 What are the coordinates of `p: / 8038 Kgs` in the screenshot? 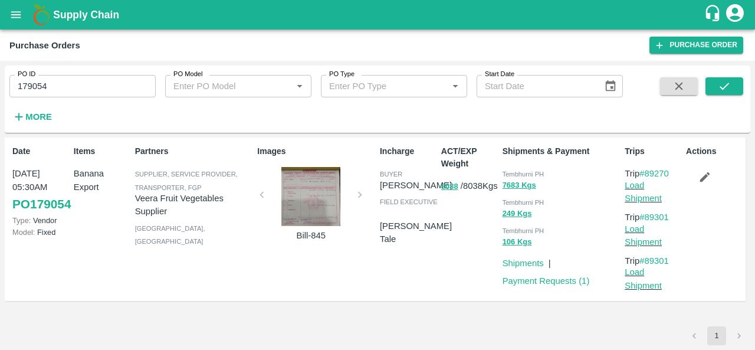 It's located at (469, 186).